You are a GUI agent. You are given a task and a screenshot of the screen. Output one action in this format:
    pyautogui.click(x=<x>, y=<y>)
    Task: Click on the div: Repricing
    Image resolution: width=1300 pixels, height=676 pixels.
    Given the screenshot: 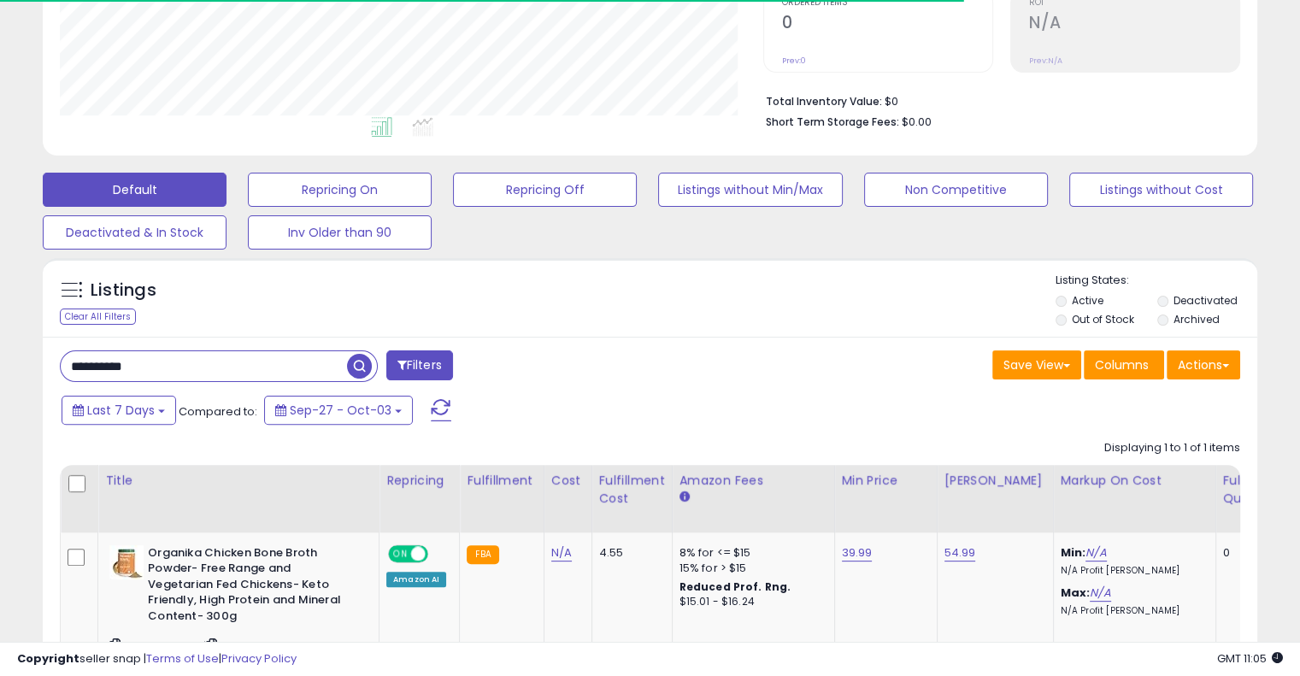 What is the action you would take?
    pyautogui.click(x=419, y=480)
    